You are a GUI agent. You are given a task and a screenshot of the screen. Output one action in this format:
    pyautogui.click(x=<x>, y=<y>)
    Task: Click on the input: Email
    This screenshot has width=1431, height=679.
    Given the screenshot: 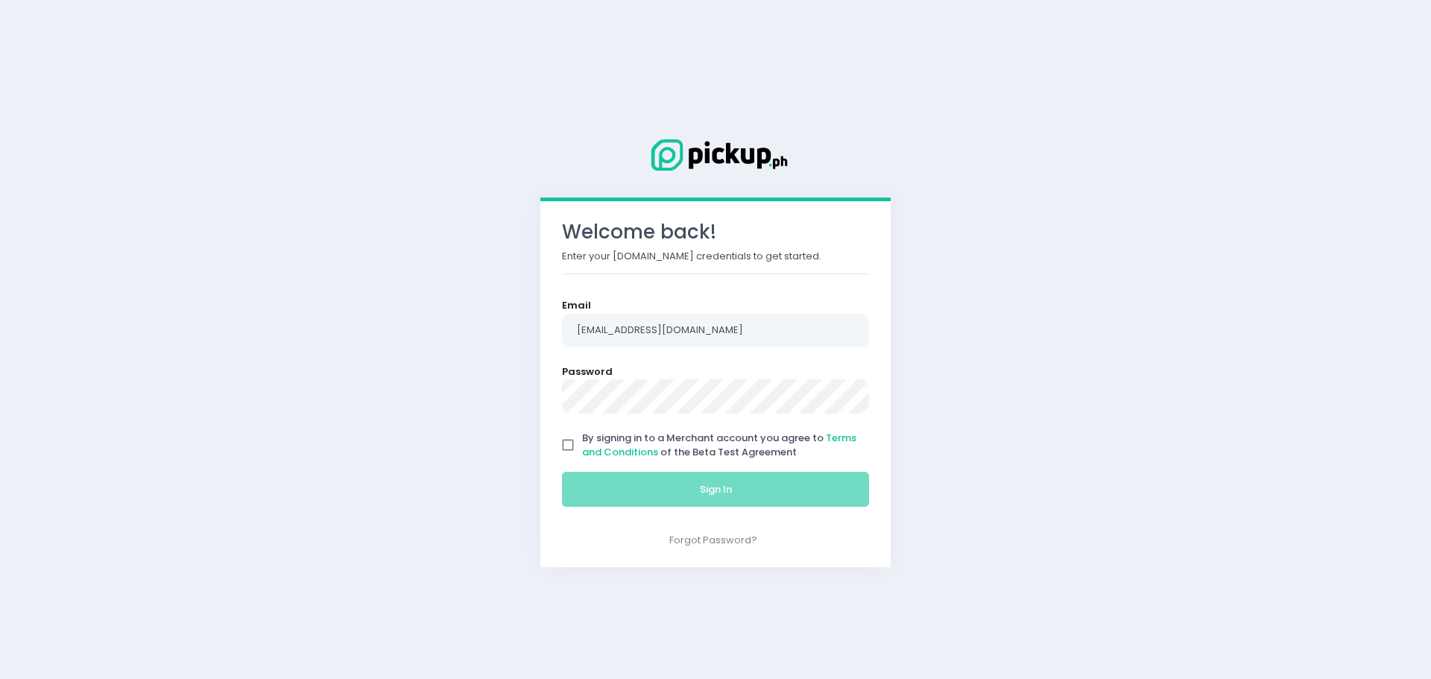 What is the action you would take?
    pyautogui.click(x=716, y=331)
    